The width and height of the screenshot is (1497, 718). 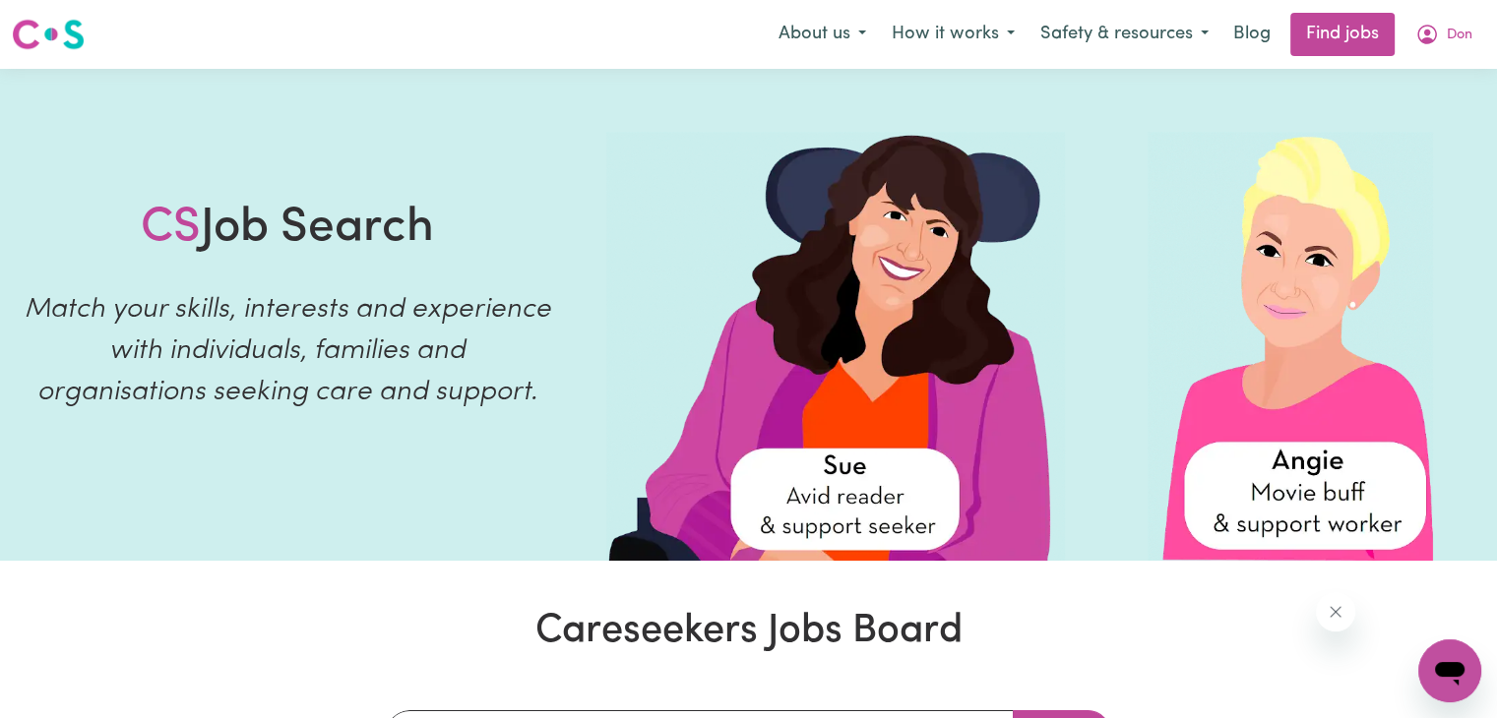 I want to click on button: How it works, so click(x=953, y=34).